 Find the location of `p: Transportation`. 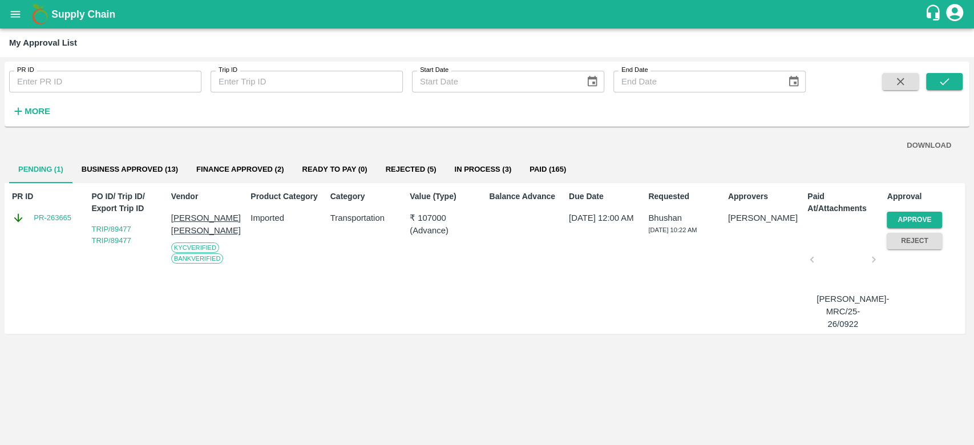

p: Transportation is located at coordinates (367, 218).